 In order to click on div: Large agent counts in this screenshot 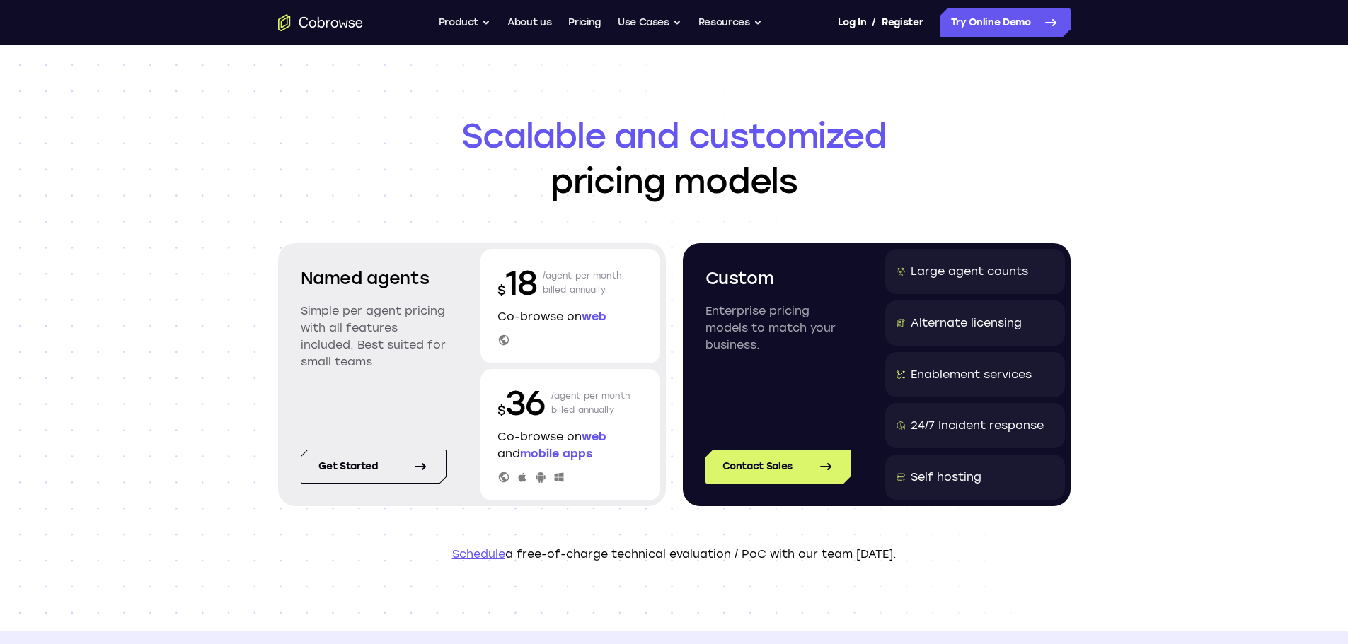, I will do `click(969, 272)`.